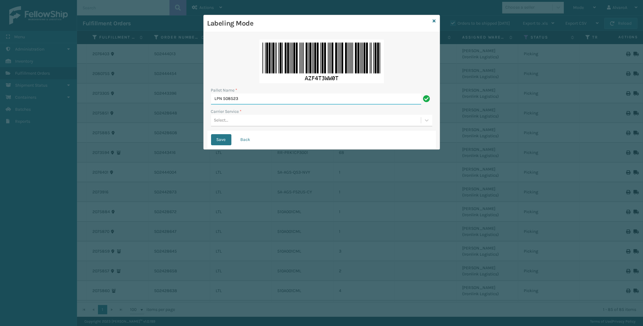 This screenshot has height=326, width=643. Describe the element at coordinates (226, 111) in the screenshot. I see `label: Carrier Service` at that location.